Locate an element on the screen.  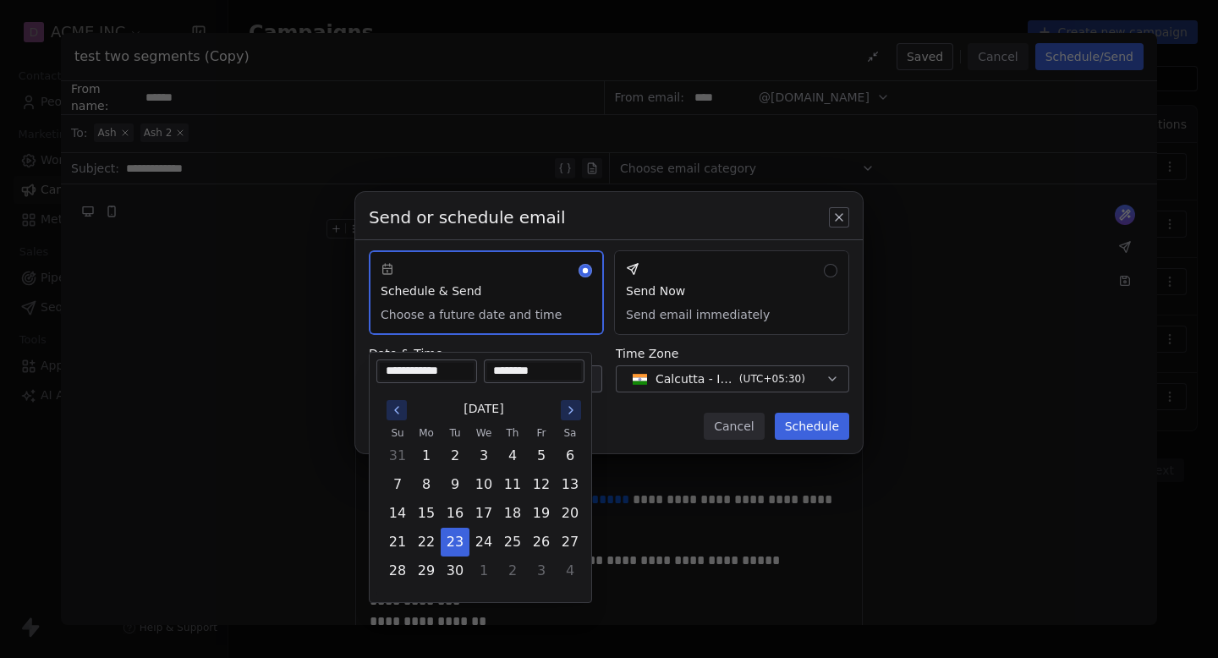
button: Sunday, September 28th, 2025 is located at coordinates (397, 571).